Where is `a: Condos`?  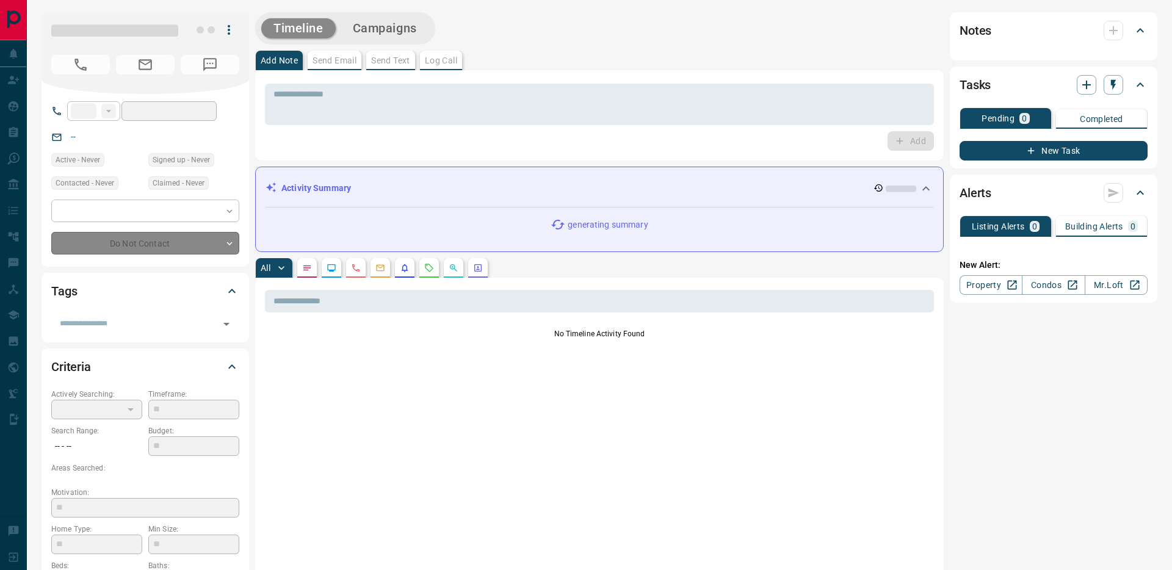
a: Condos is located at coordinates (1053, 285).